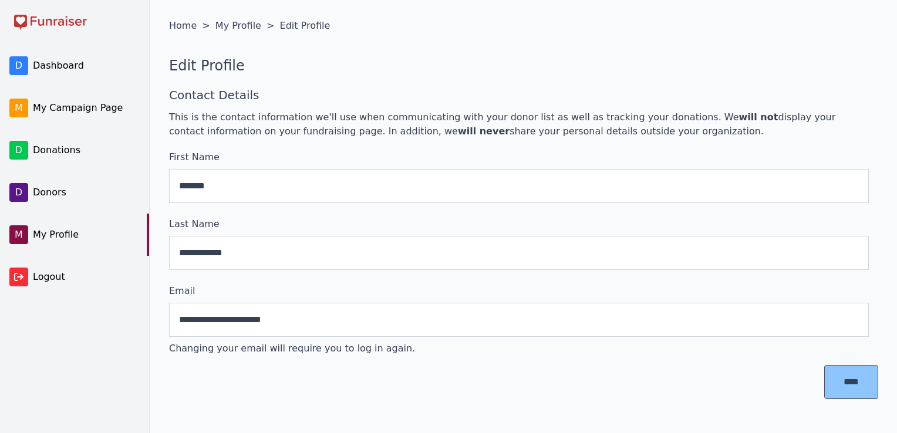 This screenshot has height=433, width=897. Describe the element at coordinates (238, 28) in the screenshot. I see `a: My Profile` at that location.